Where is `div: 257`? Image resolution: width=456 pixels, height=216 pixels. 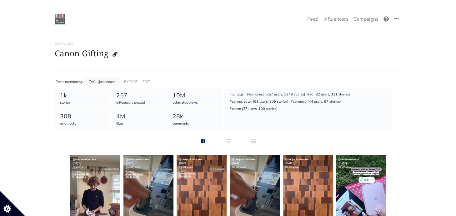
div: 257 is located at coordinates (139, 95).